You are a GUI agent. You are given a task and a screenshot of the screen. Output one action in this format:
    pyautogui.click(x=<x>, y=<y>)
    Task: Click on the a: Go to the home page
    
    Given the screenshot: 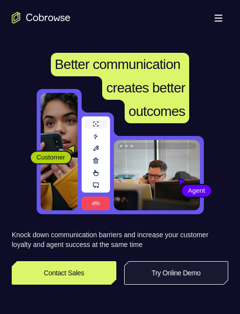 What is the action you would take?
    pyautogui.click(x=41, y=18)
    